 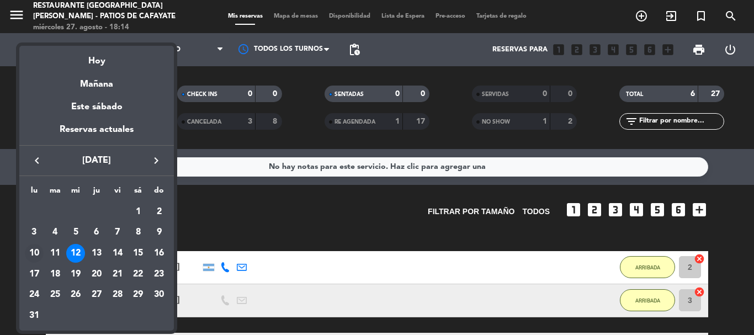 What do you see at coordinates (34, 316) in the screenshot?
I see `div: 31` at bounding box center [34, 316].